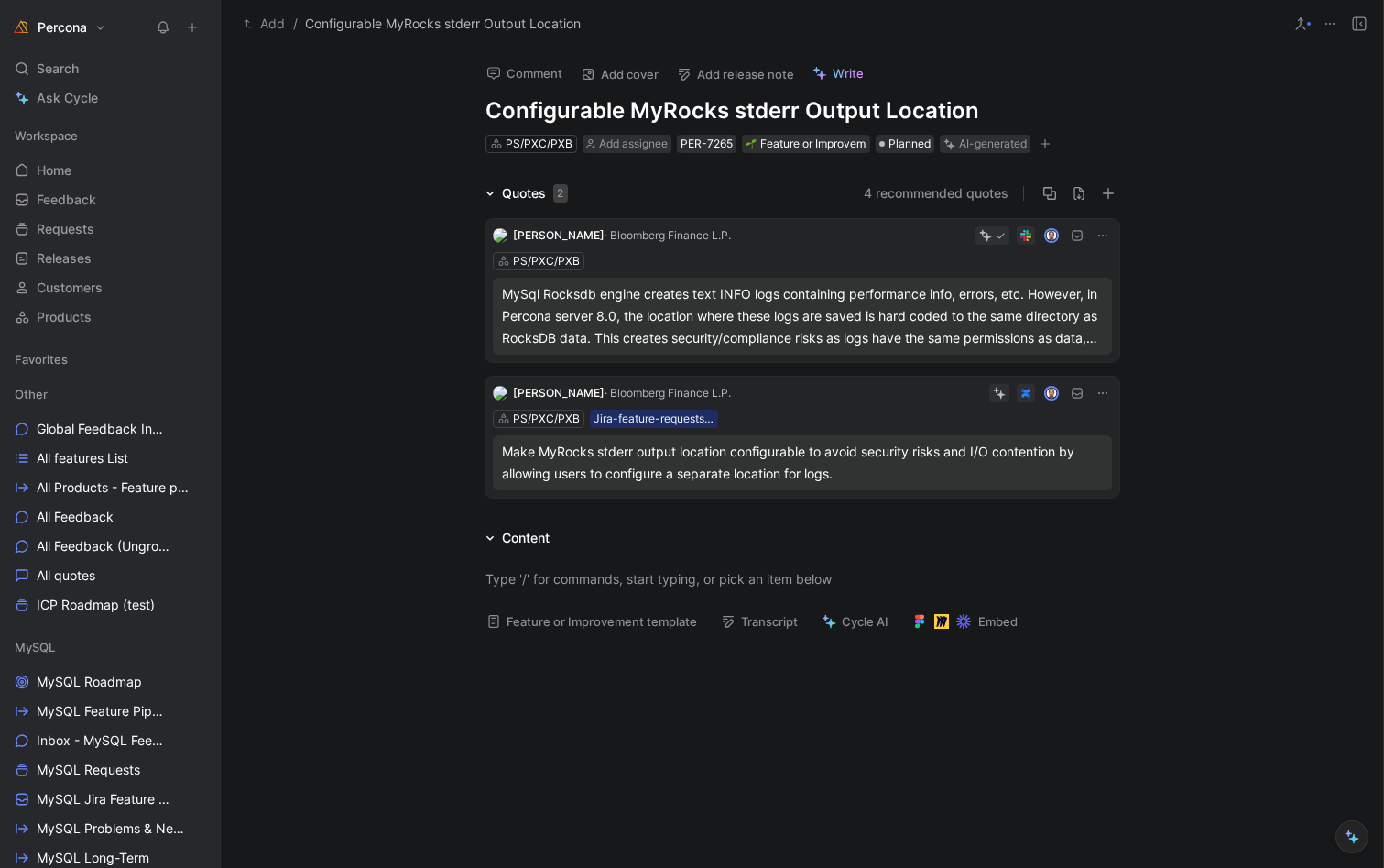  Describe the element at coordinates (31, 394) in the screenshot. I see `span: Other` at that location.